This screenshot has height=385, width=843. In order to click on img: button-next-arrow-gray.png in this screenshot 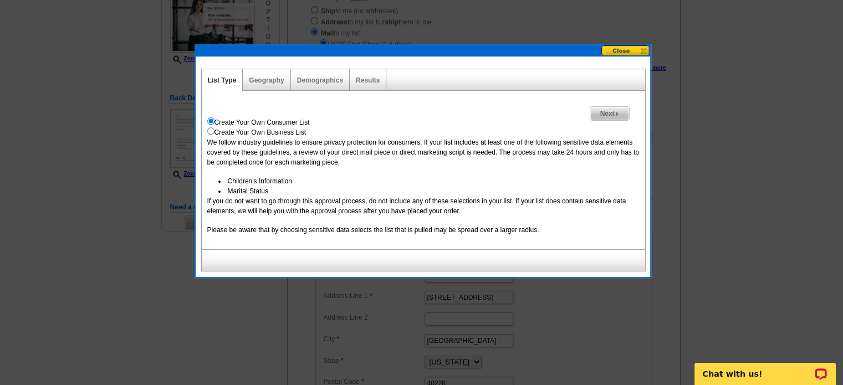, I will do `click(617, 114)`.